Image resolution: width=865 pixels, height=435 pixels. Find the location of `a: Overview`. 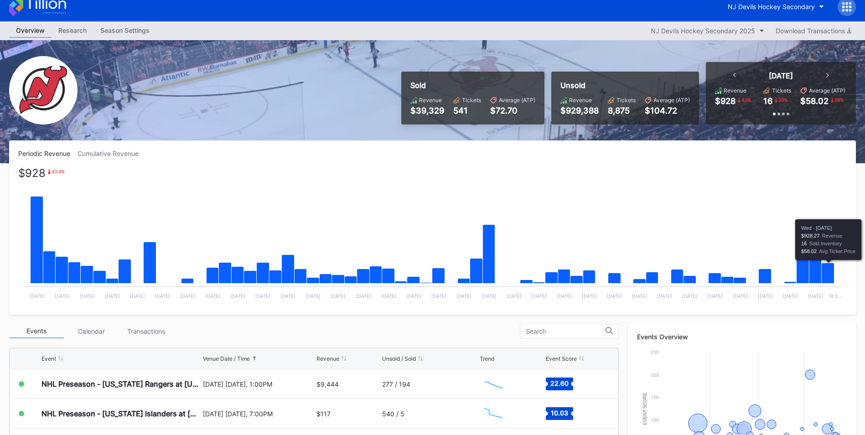

a: Overview is located at coordinates (30, 31).